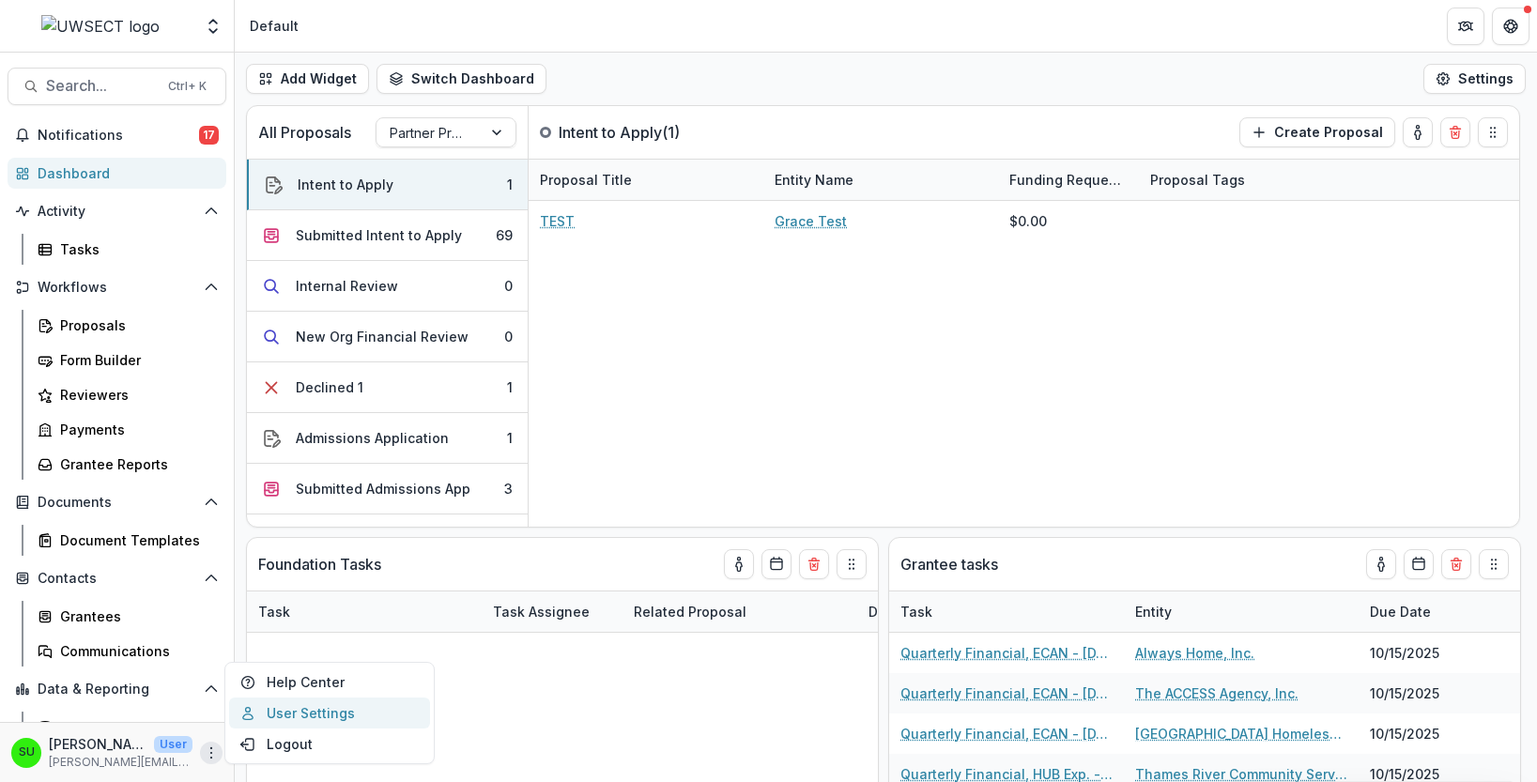 The image size is (1537, 782). What do you see at coordinates (128, 360) in the screenshot?
I see `a: Form Builder` at bounding box center [128, 360].